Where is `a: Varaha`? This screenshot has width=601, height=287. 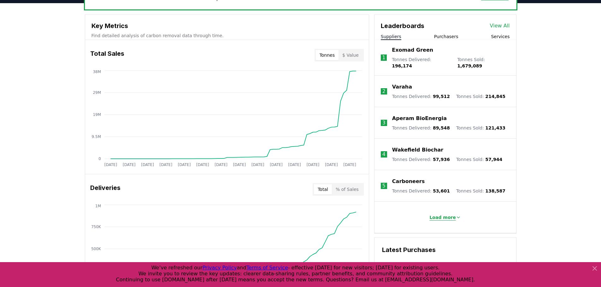 a: Varaha is located at coordinates (402, 87).